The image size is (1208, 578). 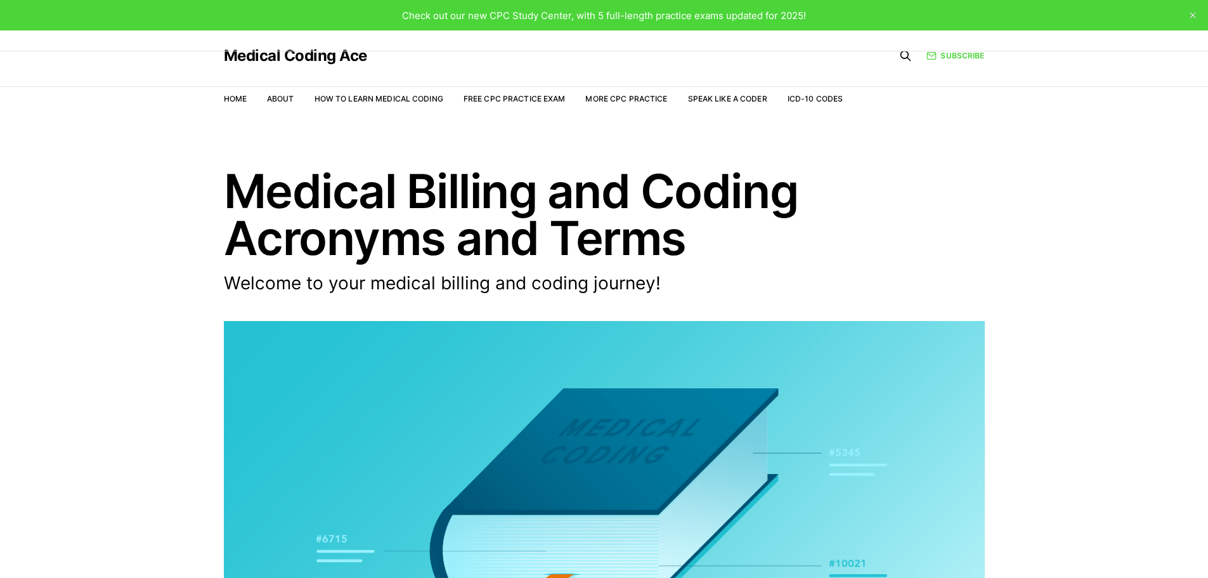 I want to click on a: Medical Coding Ace, so click(x=295, y=56).